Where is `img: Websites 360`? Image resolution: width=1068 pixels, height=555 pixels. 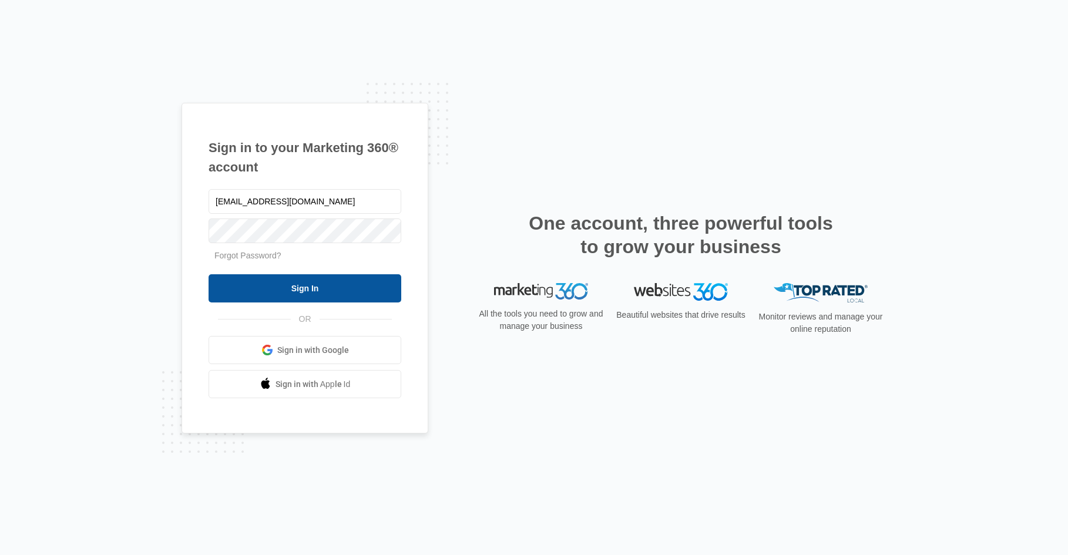 img: Websites 360 is located at coordinates (681, 291).